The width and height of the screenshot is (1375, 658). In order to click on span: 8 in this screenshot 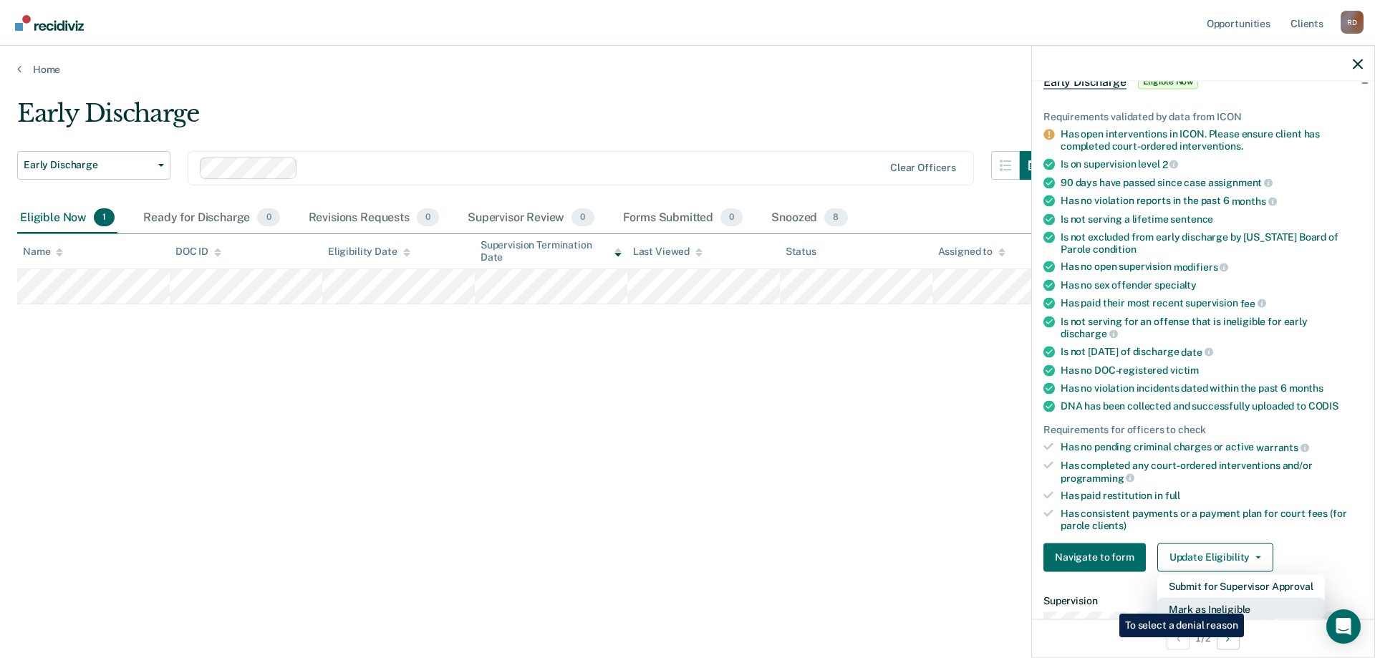, I will do `click(836, 218)`.